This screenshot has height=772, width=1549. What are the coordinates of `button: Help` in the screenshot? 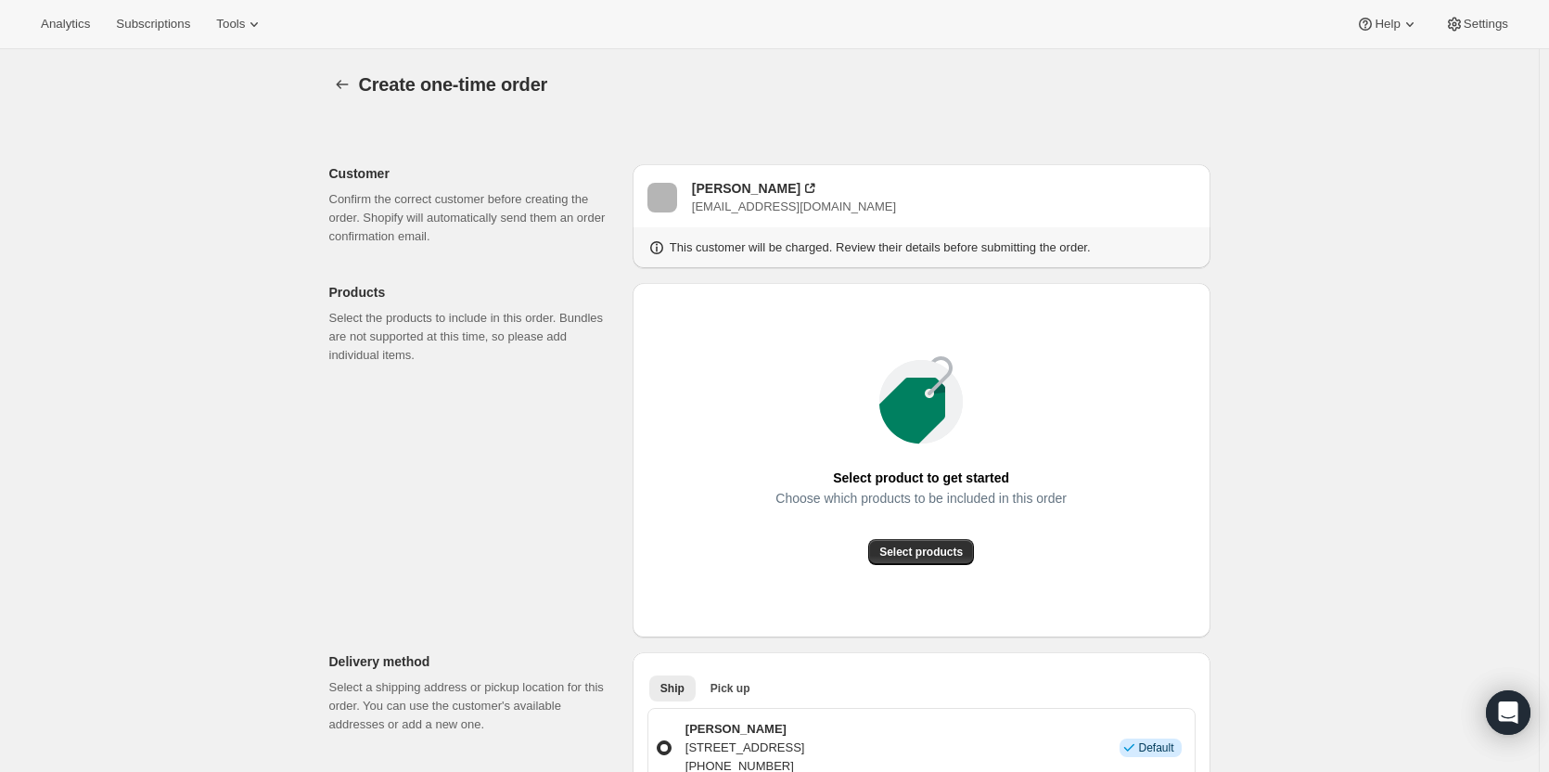 It's located at (1387, 24).